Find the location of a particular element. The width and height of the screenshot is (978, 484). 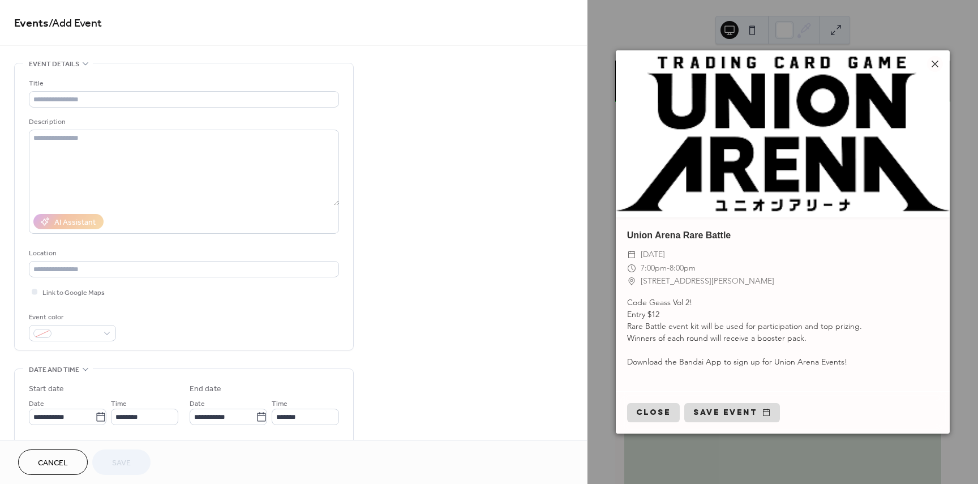

div: Code Geass Vol 2! Entry $12 Rare Battle event kit will be used for participation and top prizing.... is located at coordinates (782, 338).